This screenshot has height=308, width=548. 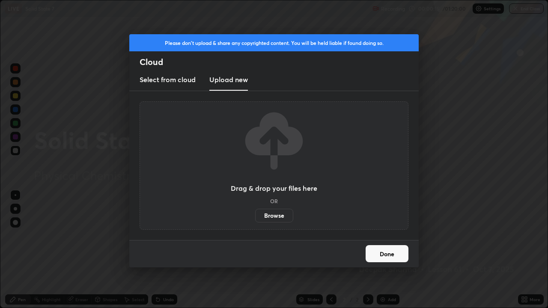 I want to click on h3: Upload new, so click(x=229, y=80).